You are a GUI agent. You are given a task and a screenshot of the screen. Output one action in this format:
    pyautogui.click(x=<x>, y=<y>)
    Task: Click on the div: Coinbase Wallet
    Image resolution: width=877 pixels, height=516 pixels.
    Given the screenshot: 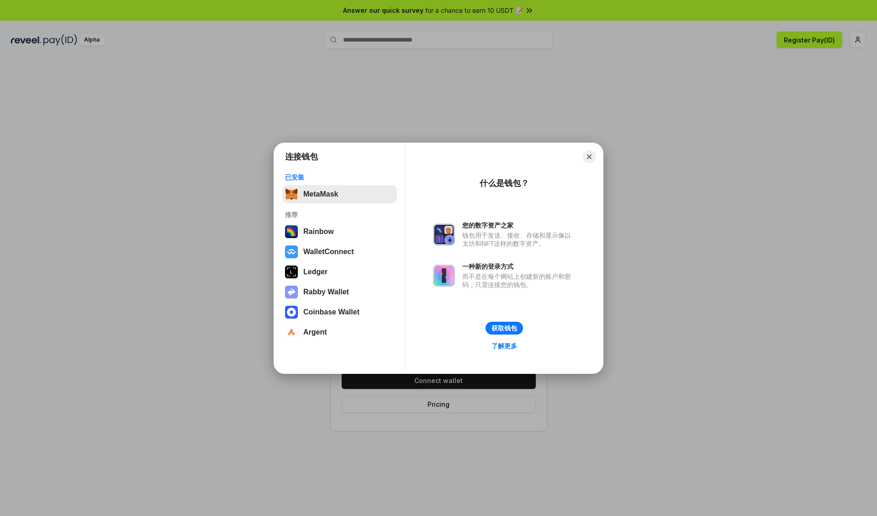 What is the action you would take?
    pyautogui.click(x=331, y=312)
    